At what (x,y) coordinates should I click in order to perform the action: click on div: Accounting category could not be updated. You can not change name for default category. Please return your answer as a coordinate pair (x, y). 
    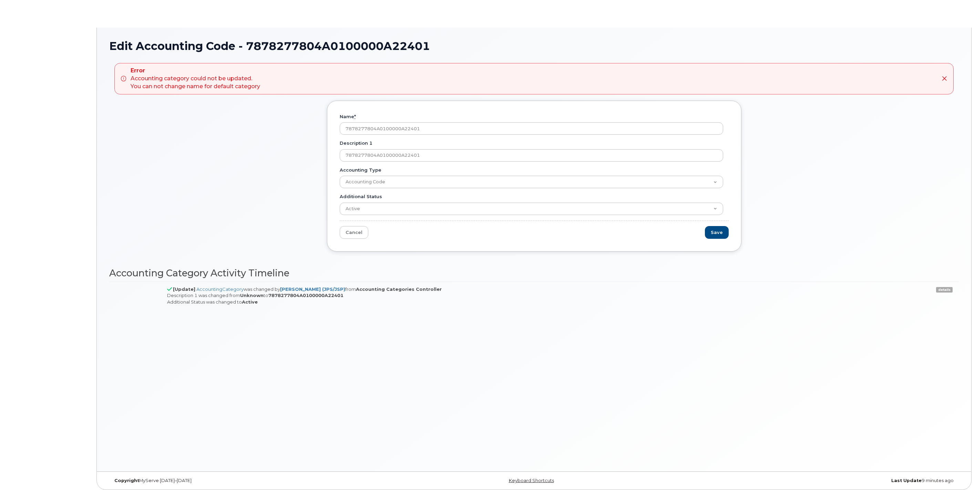
    Looking at the image, I should click on (195, 79).